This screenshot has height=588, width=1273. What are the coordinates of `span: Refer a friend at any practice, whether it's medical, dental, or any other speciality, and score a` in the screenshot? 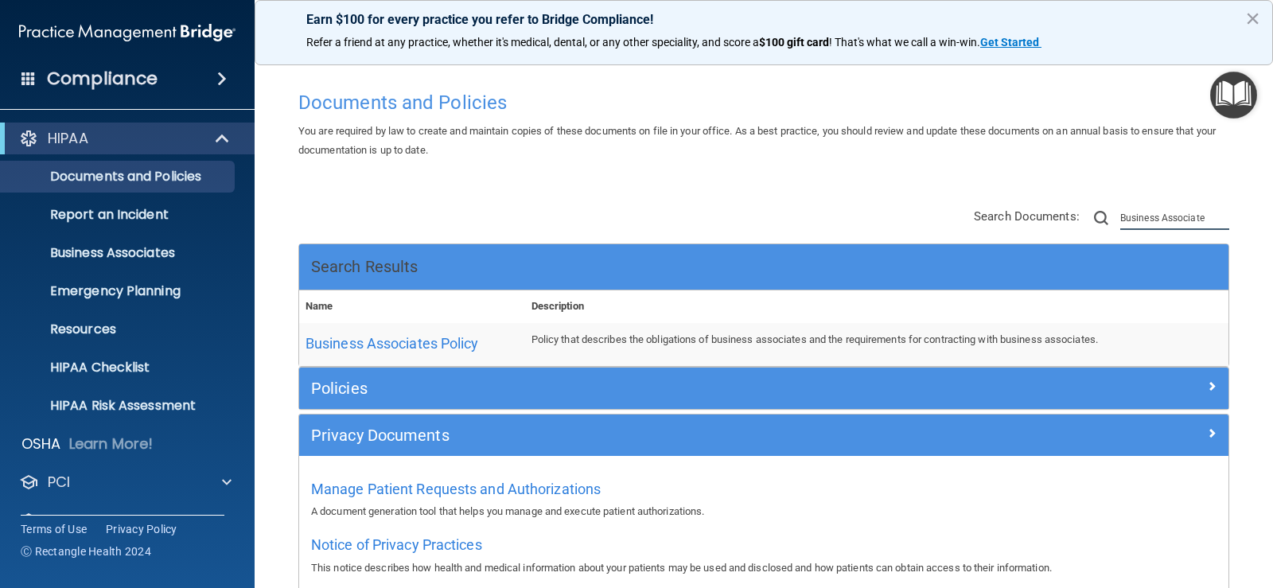 It's located at (532, 42).